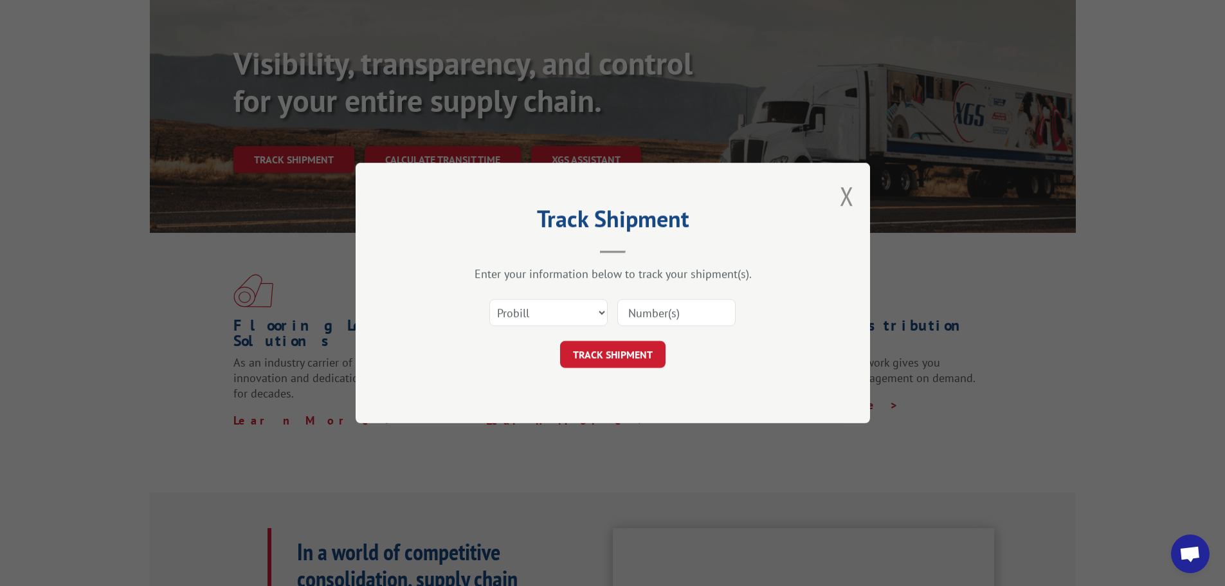  What do you see at coordinates (847, 195) in the screenshot?
I see `button: Close modal` at bounding box center [847, 195].